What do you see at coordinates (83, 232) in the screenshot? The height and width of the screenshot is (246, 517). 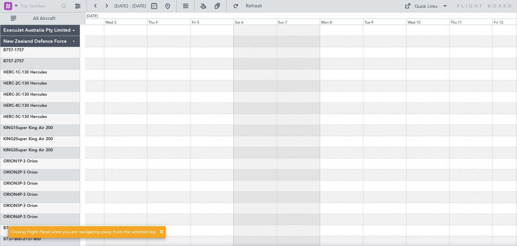 I see `div: Closing Flight Panel since you are navigating away from the selected leg` at bounding box center [83, 232].